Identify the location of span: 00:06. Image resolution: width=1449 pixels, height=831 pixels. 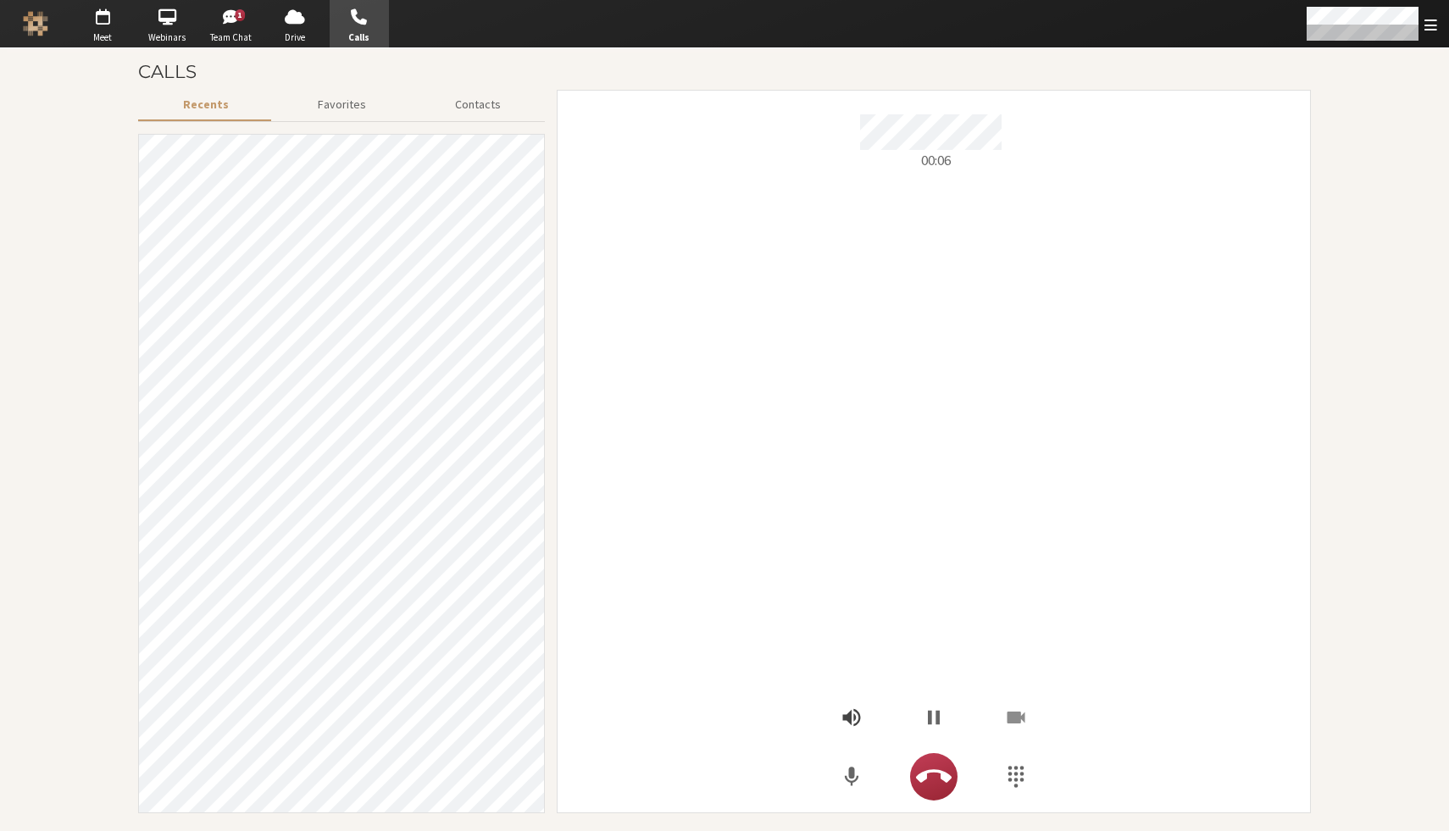
(935, 160).